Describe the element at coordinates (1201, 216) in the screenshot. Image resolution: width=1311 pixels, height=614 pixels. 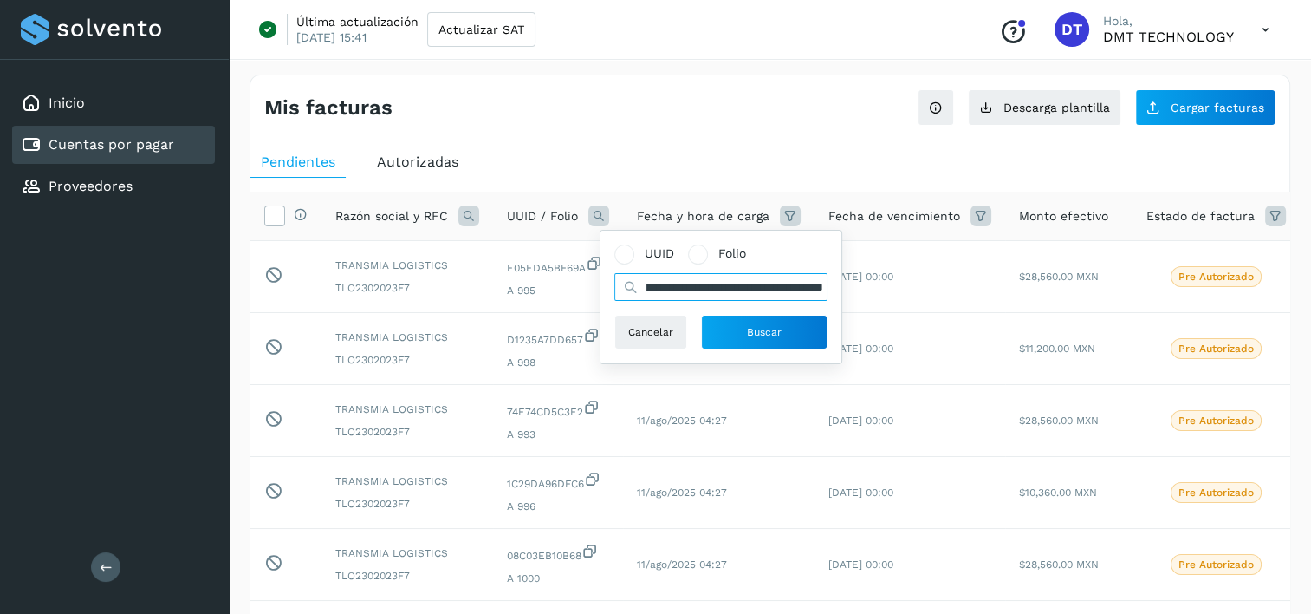
I see `span: Estado de factura` at that location.